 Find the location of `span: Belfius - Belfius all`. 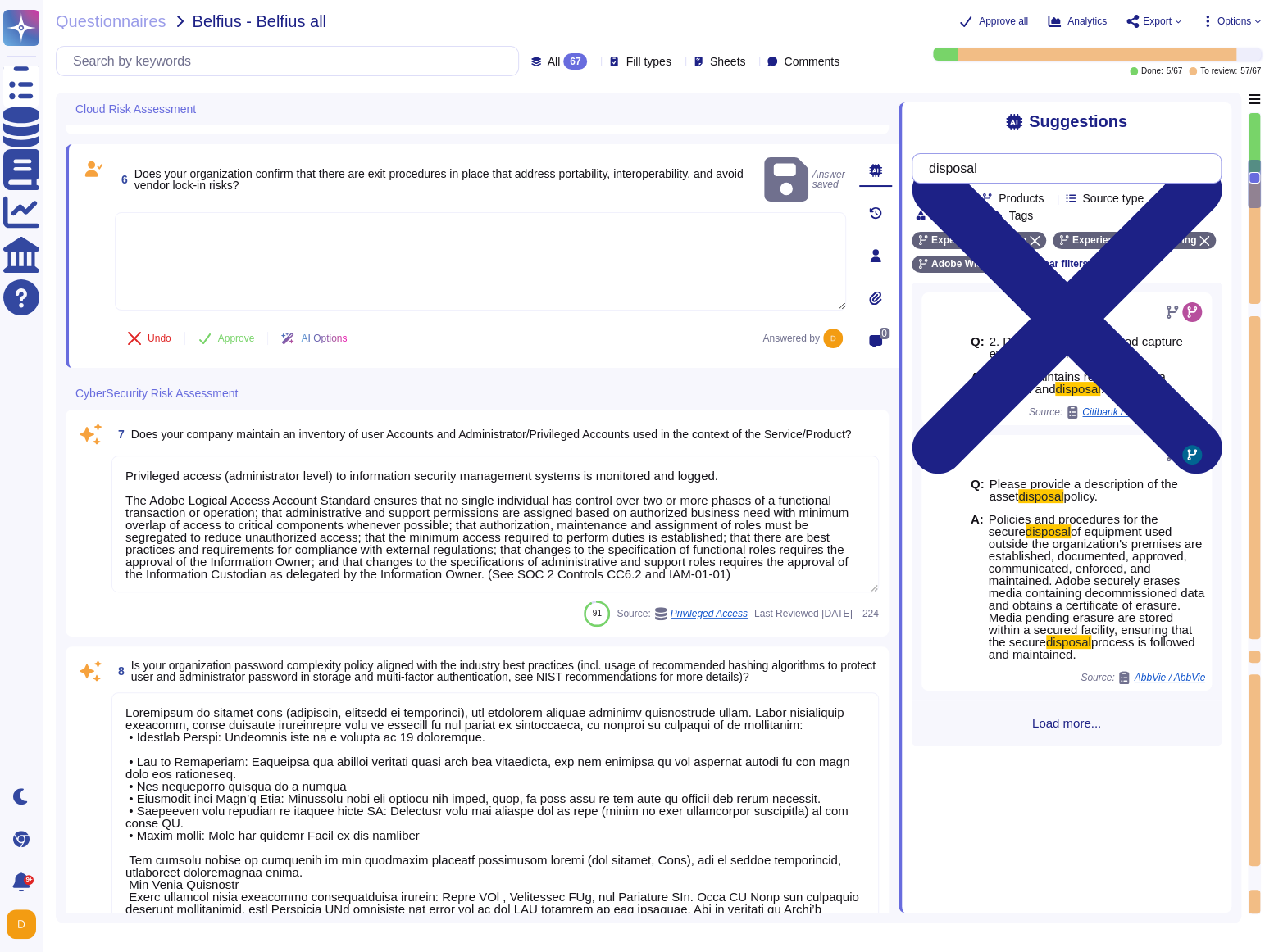

span: Belfius - Belfius all is located at coordinates (259, 22).